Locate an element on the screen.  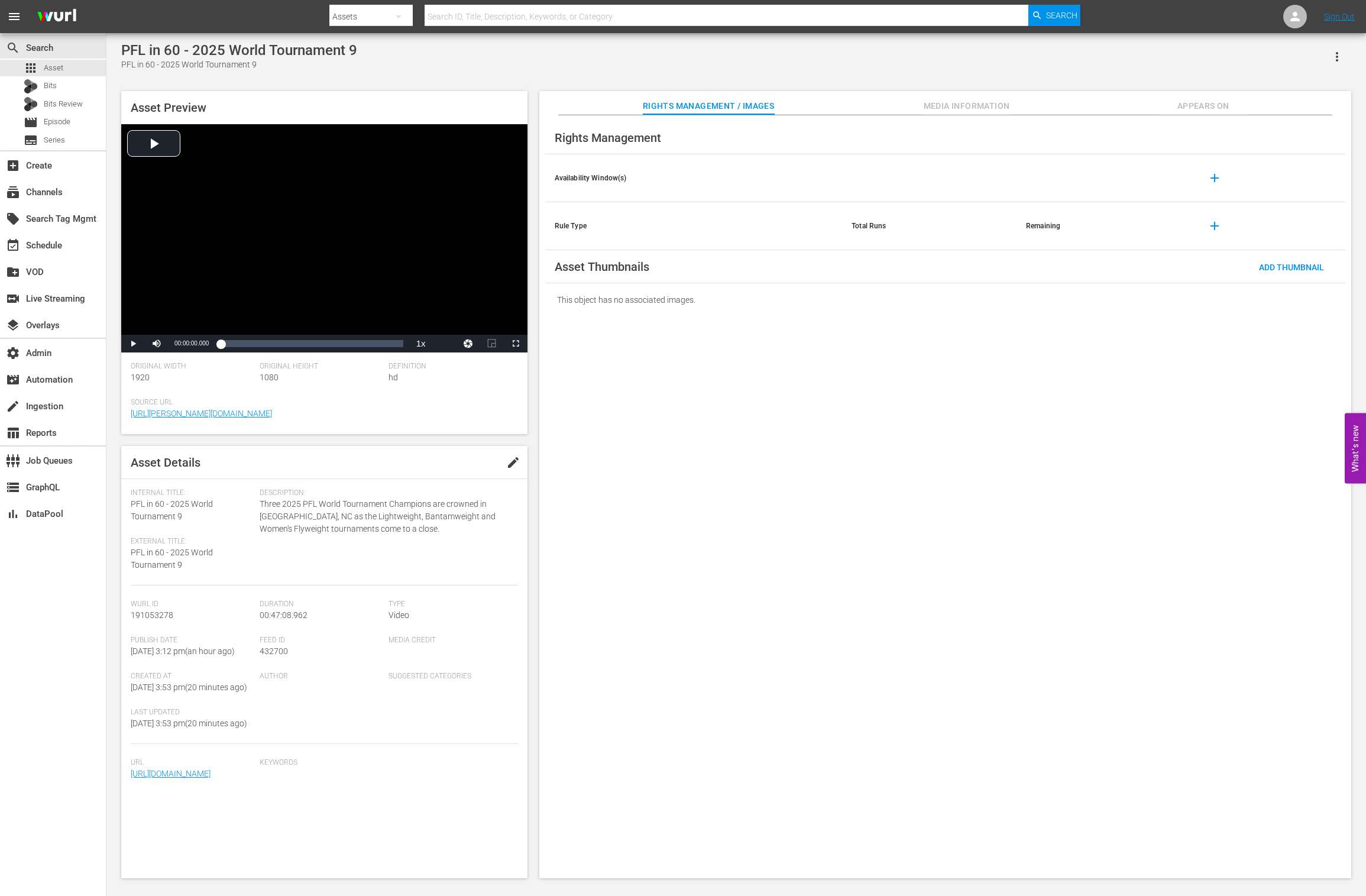
span: Ingestion is located at coordinates (13, 406).